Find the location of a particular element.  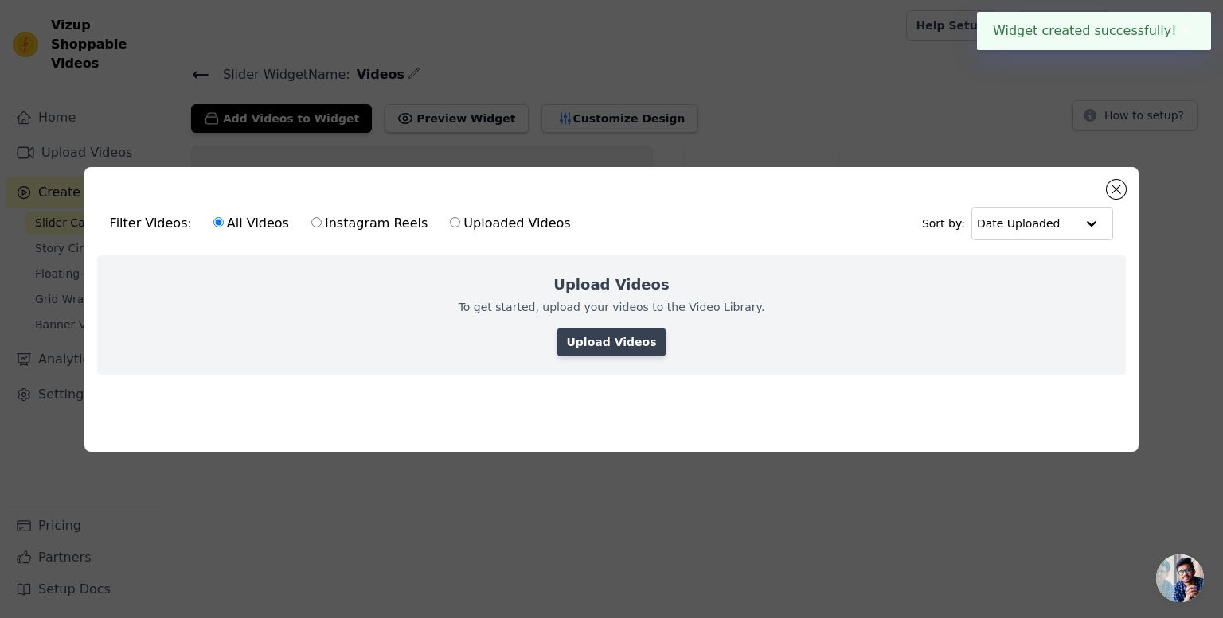

div: Filter Videos: is located at coordinates (345, 224).